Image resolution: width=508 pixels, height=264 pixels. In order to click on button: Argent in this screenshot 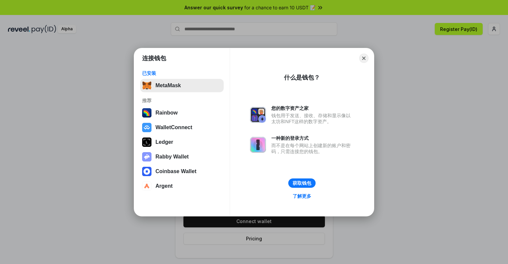, I will do `click(182, 186)`.